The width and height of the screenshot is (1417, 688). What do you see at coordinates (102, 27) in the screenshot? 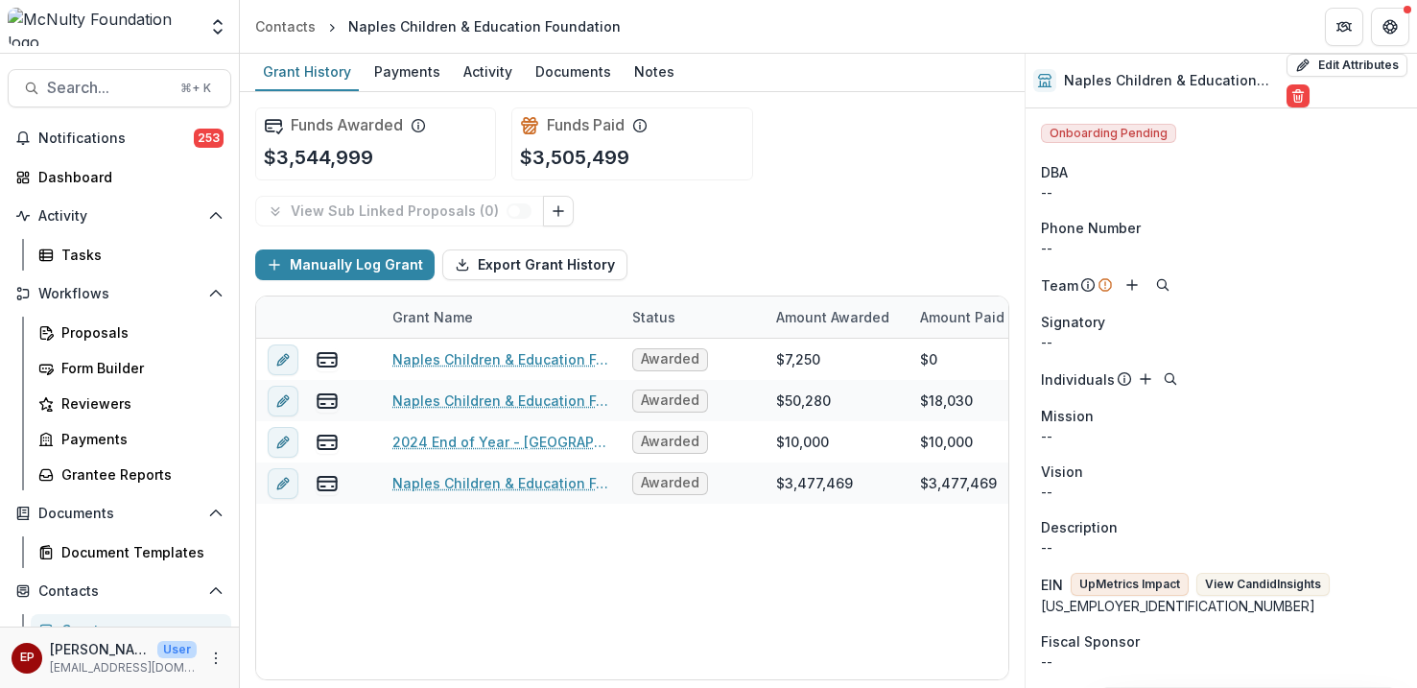
I see `img: McNulty Foundation logo` at bounding box center [102, 27].